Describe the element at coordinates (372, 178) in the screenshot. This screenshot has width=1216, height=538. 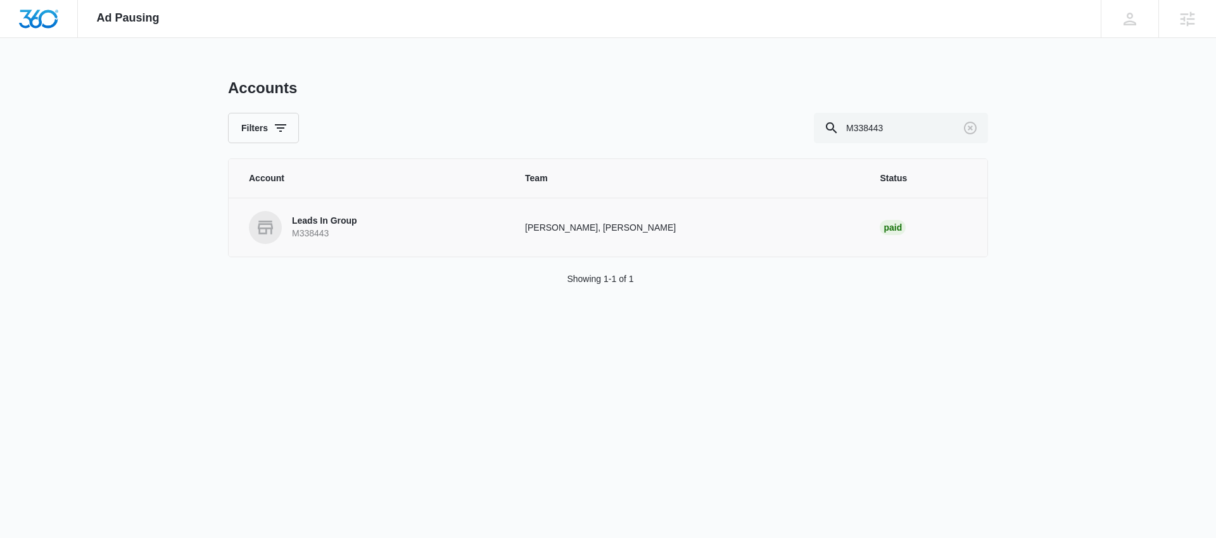
I see `span: Account` at that location.